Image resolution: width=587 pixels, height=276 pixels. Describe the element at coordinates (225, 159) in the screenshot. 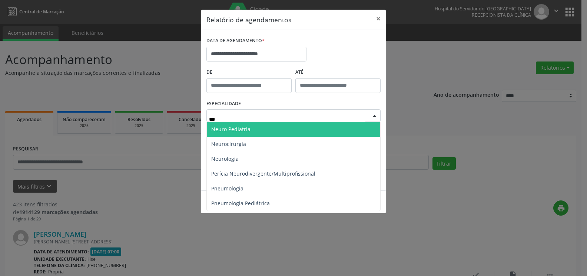

I see `span: Neurologia` at that location.